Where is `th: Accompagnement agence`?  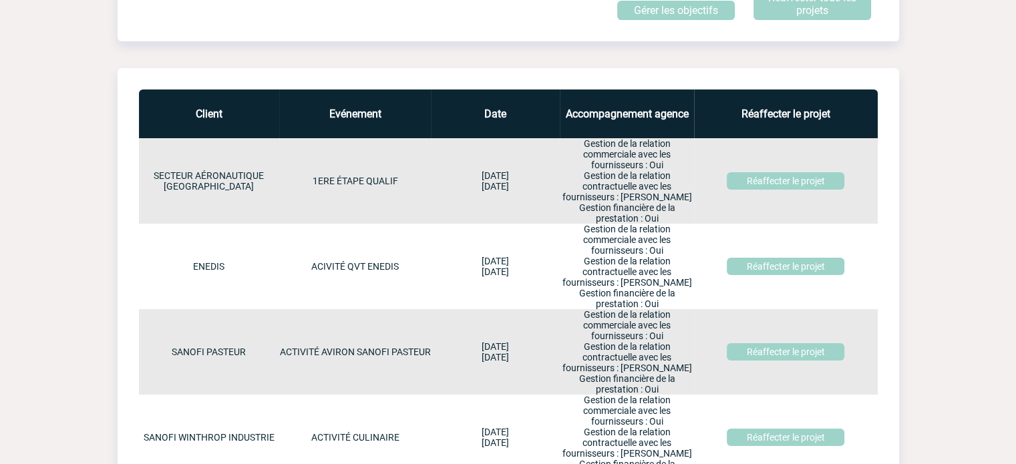
th: Accompagnement agence is located at coordinates (626, 114).